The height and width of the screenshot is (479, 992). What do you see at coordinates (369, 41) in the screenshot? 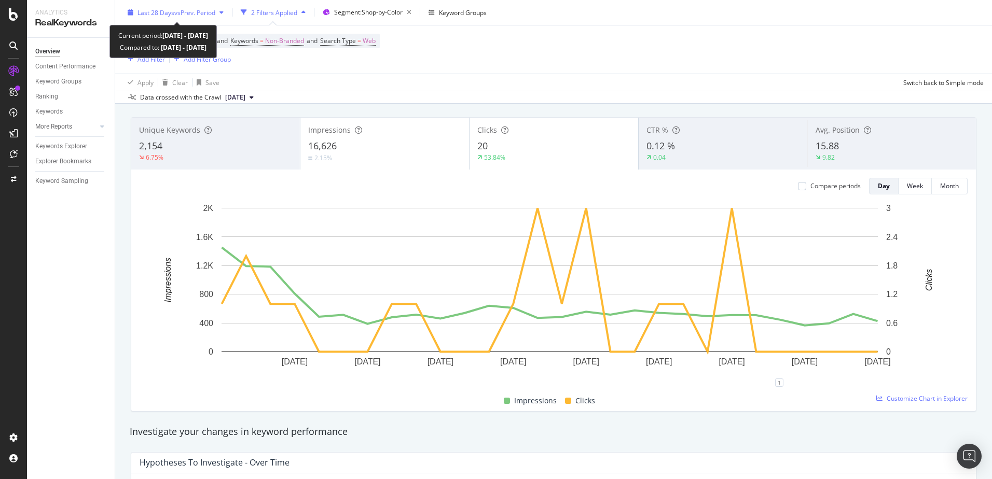
I see `span: Web` at bounding box center [369, 41].